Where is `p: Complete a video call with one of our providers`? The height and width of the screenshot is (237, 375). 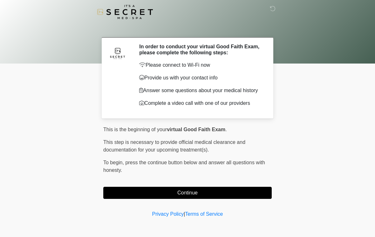 p: Complete a video call with one of our providers is located at coordinates (201, 103).